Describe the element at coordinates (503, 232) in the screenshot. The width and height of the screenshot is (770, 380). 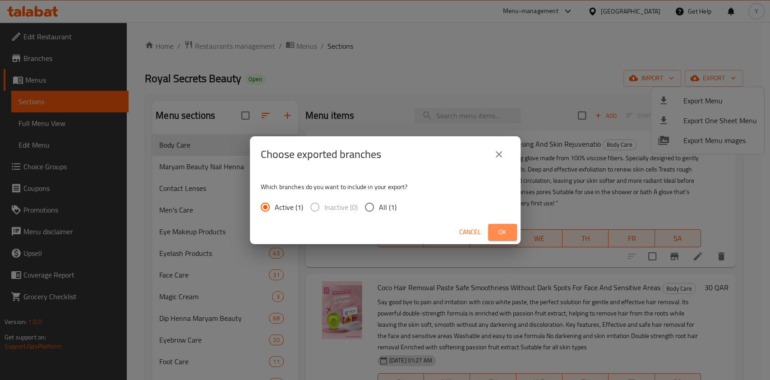
I see `button: Ok` at that location.